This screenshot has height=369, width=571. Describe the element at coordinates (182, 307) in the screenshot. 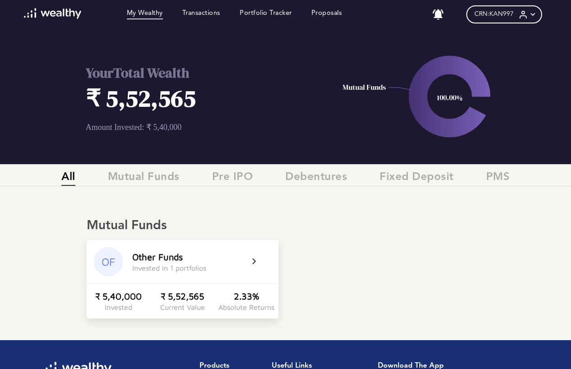

I see `div: Current Value` at that location.